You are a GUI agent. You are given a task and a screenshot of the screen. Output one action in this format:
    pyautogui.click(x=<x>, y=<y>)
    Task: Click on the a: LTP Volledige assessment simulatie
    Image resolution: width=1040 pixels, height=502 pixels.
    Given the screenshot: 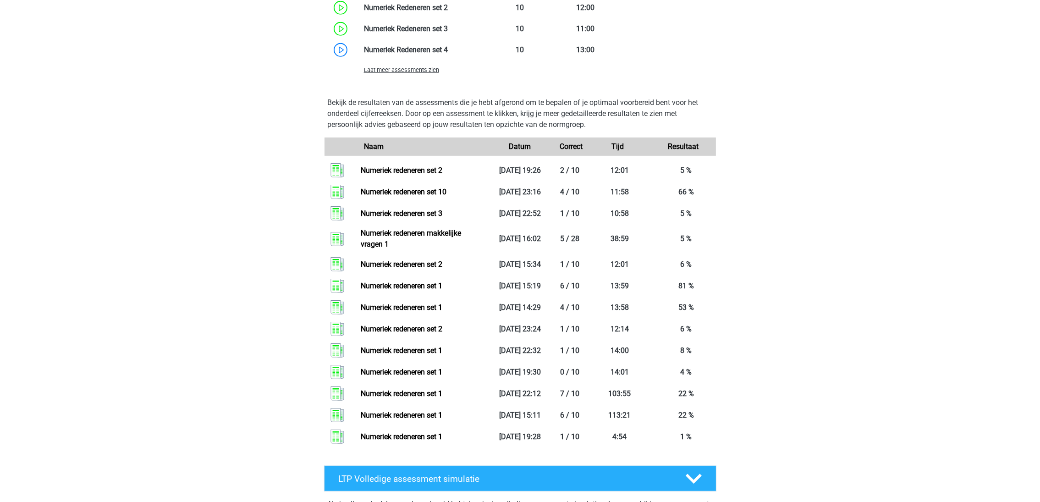 What is the action you would take?
    pyautogui.click(x=520, y=478)
    